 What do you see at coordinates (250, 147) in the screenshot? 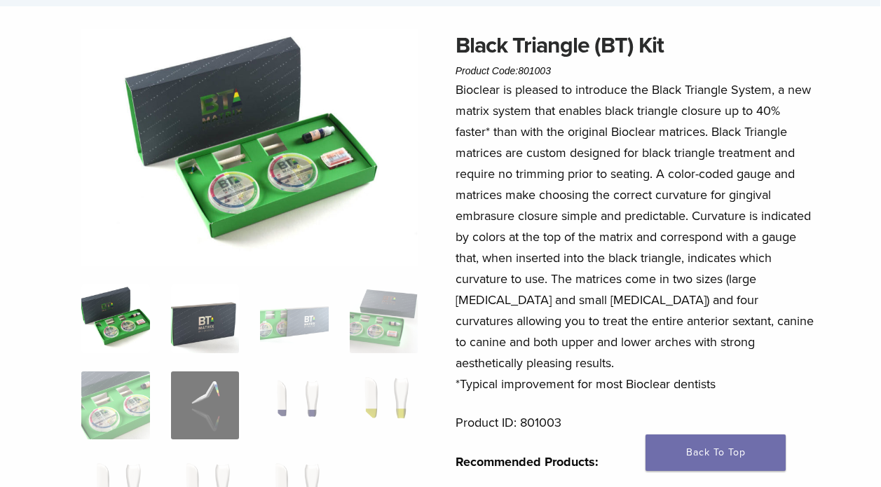
I see `img: Intro Black Triangle Kit-6 - Copy` at bounding box center [250, 147].